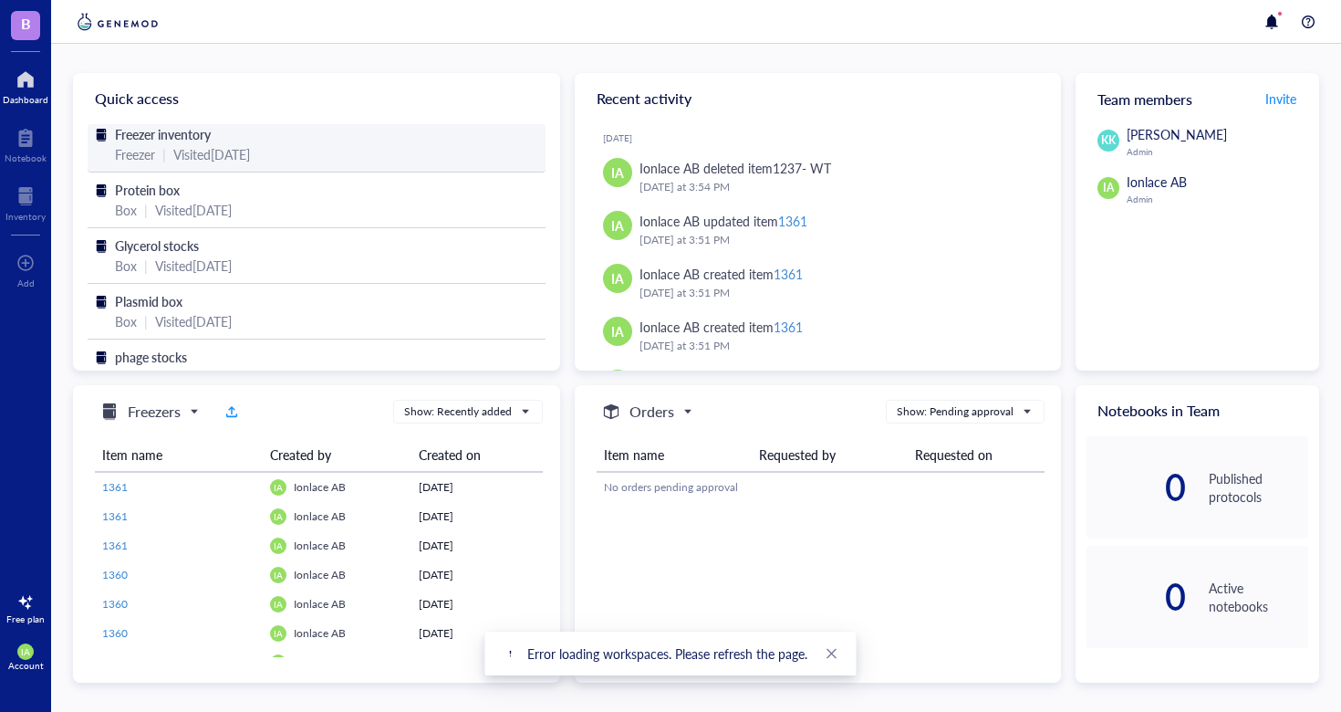  Describe the element at coordinates (736, 168) in the screenshot. I see `div: Ionlace AB deleted item` at that location.